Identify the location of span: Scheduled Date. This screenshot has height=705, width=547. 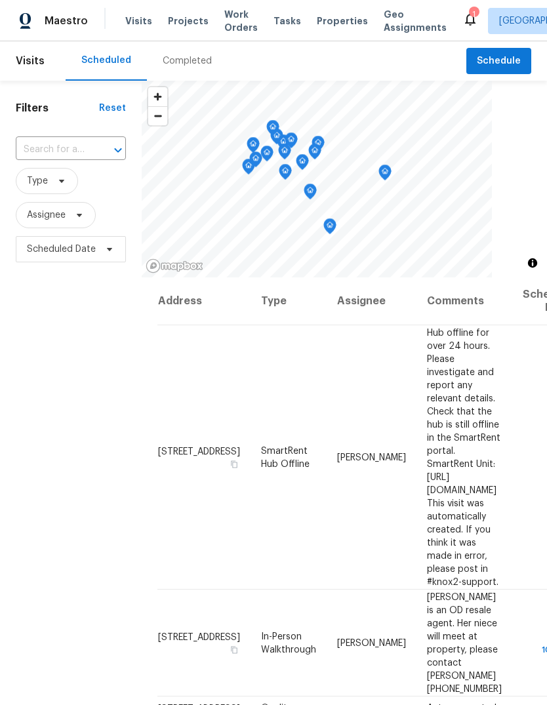
(61, 249).